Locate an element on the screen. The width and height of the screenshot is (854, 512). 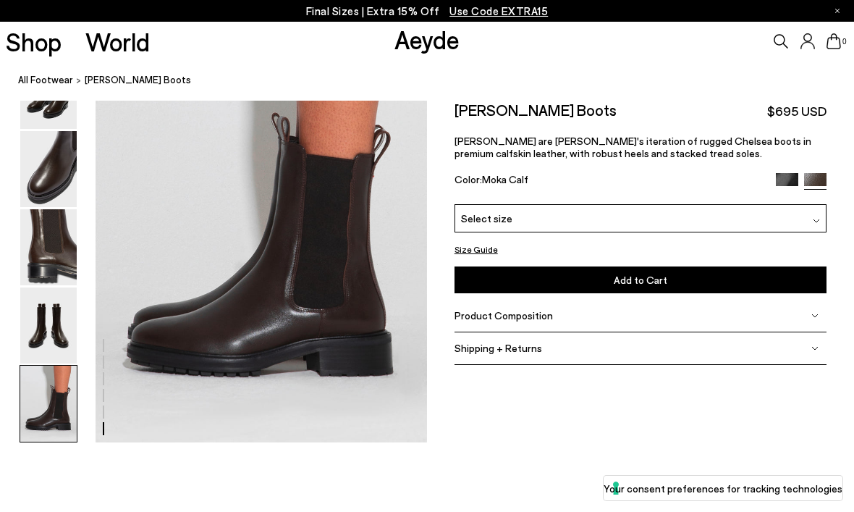
span: Moka Calf is located at coordinates (505, 179).